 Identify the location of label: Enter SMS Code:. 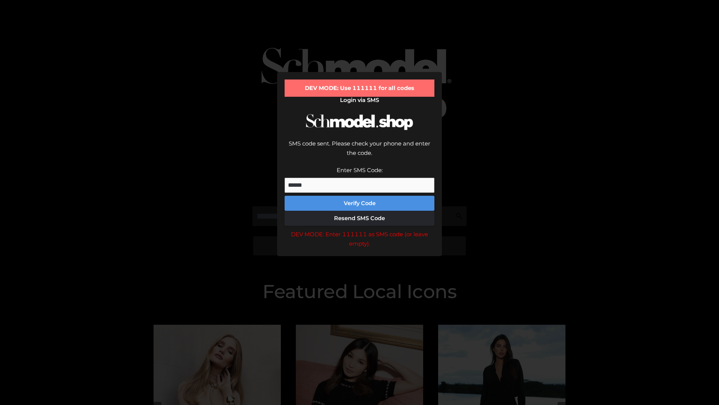
(360, 170).